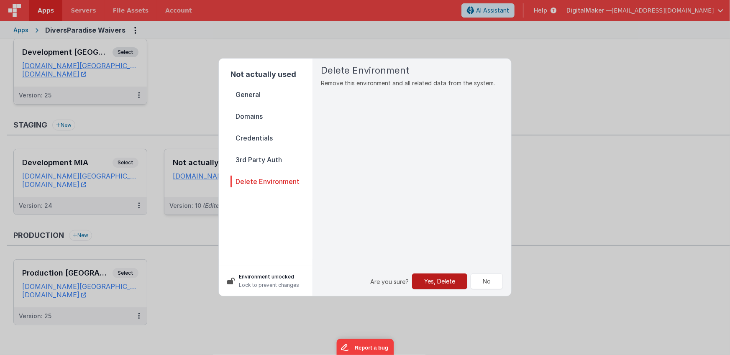 Image resolution: width=730 pixels, height=355 pixels. I want to click on span: Delete Environment, so click(271, 182).